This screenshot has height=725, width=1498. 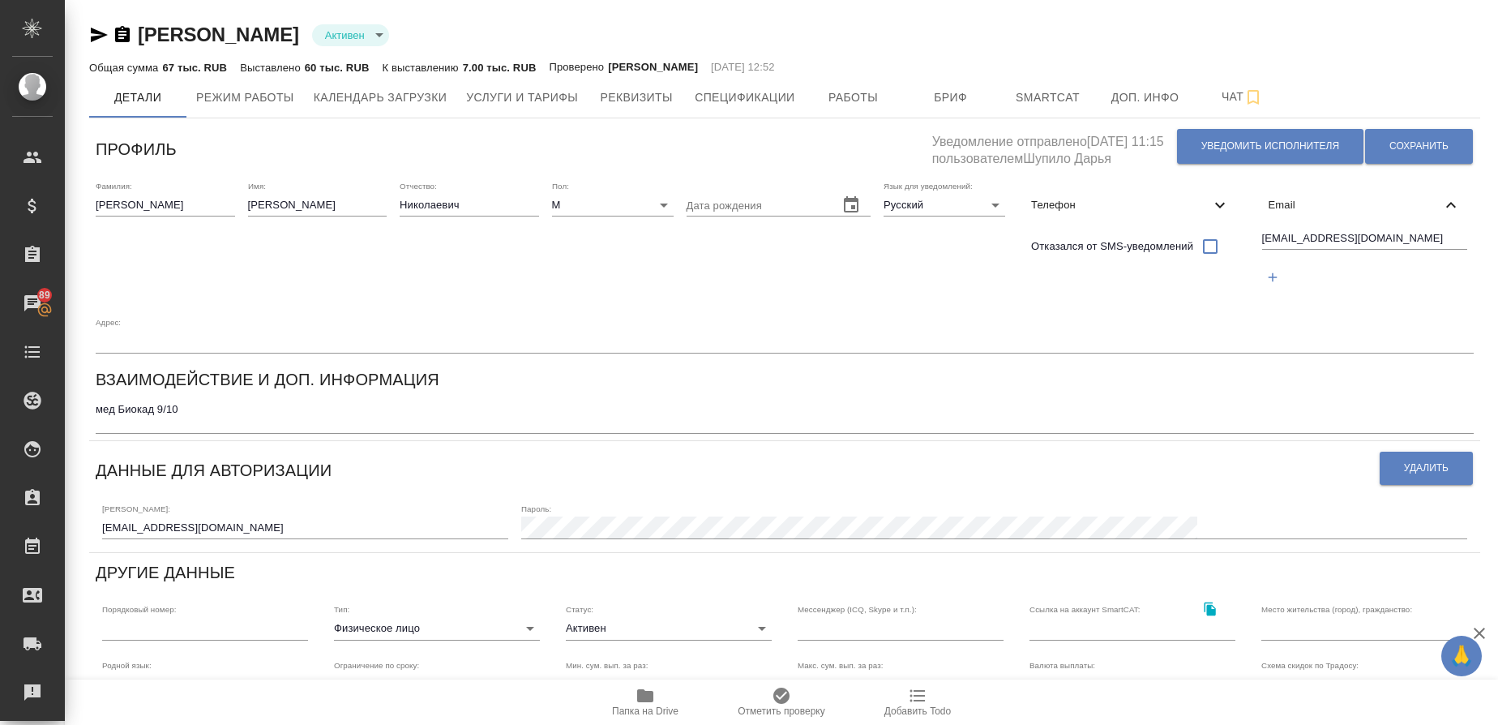 I want to click on p: 7.00 тыс. RUB, so click(x=499, y=67).